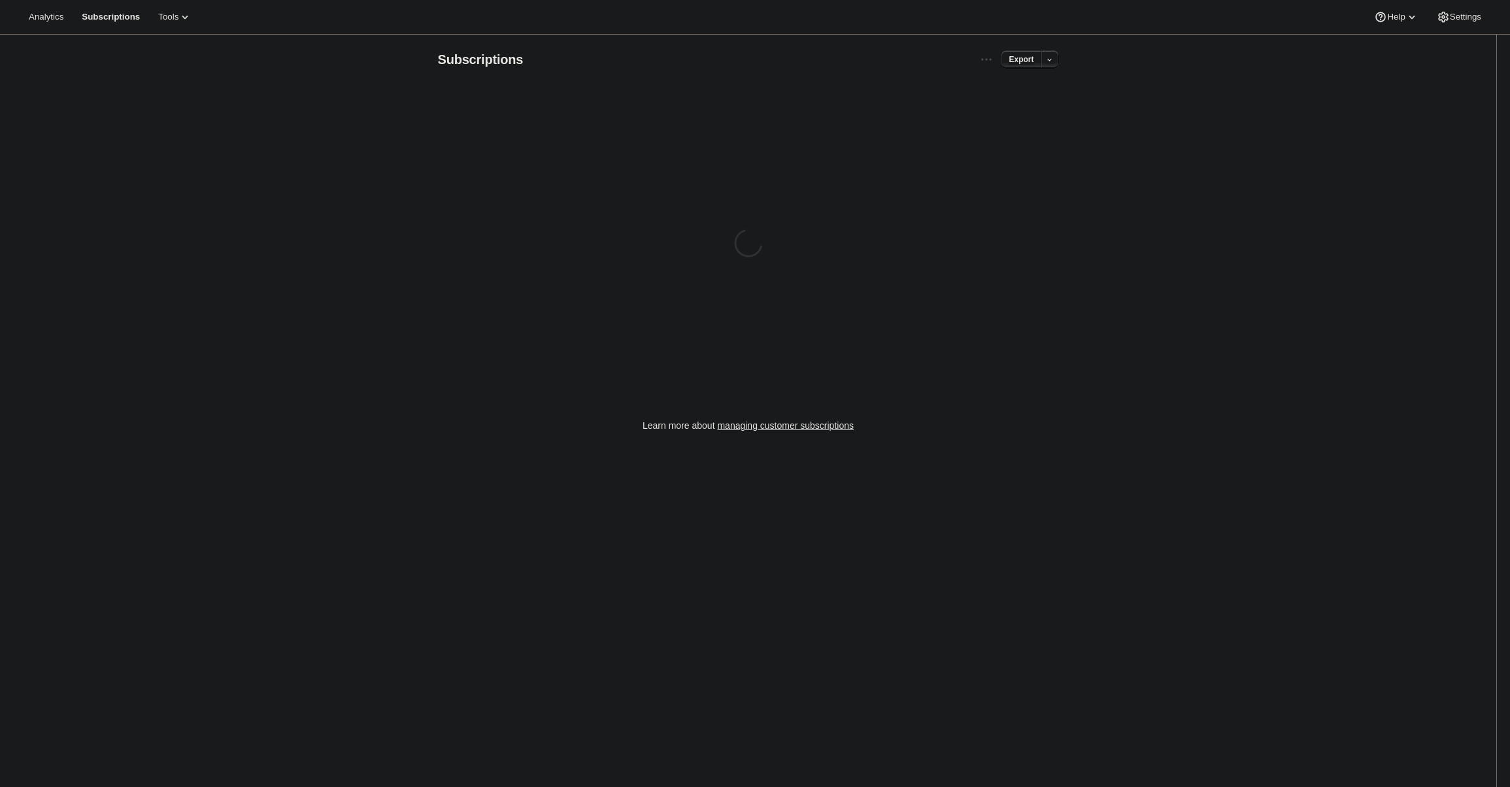  Describe the element at coordinates (46, 17) in the screenshot. I see `button: Analytics` at that location.